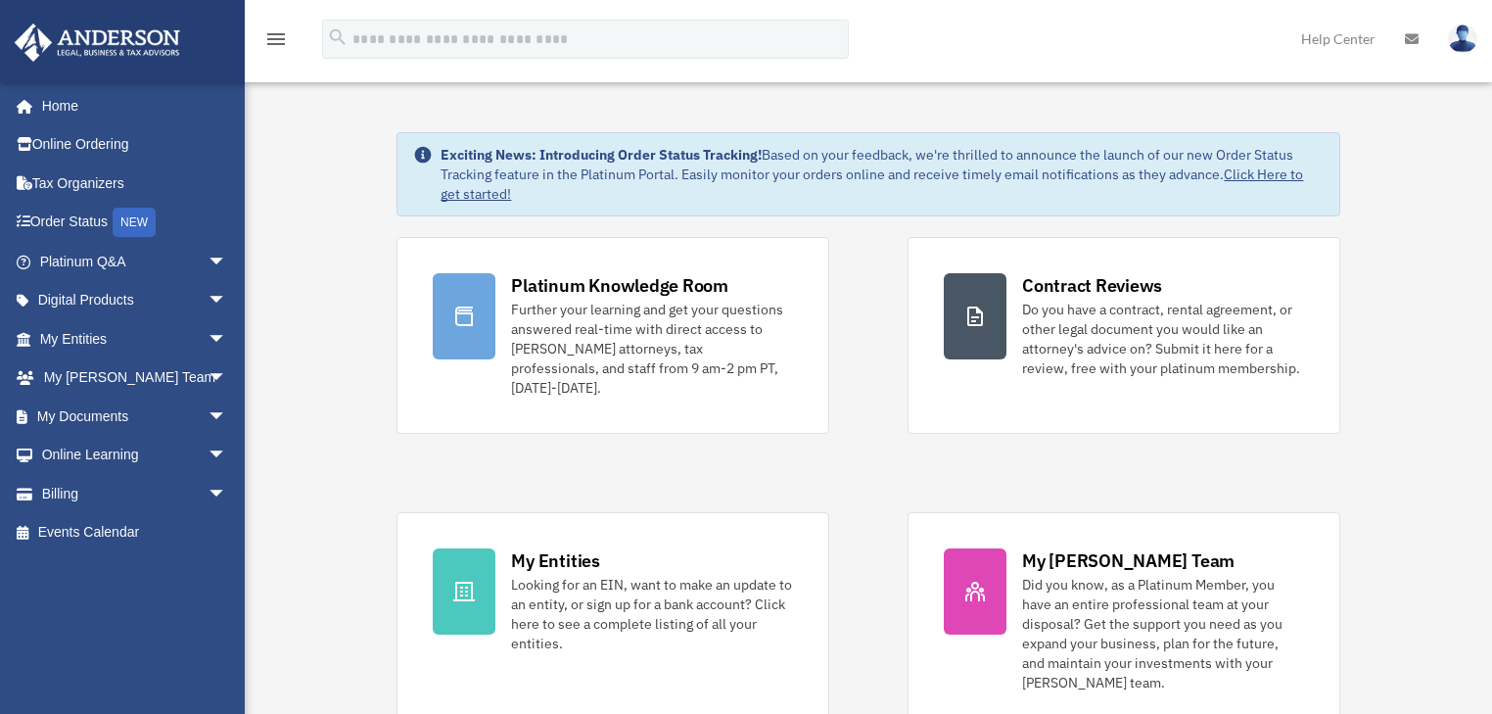 The width and height of the screenshot is (1492, 714). What do you see at coordinates (1092, 285) in the screenshot?
I see `div: Contract Reviews` at bounding box center [1092, 285].